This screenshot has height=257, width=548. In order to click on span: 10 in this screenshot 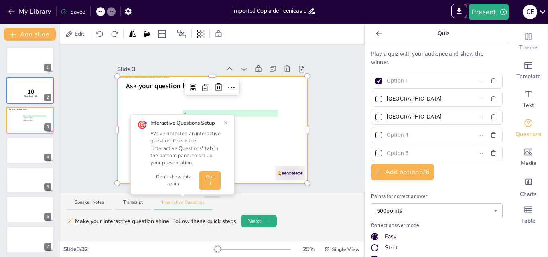, I will do `click(31, 92)`.